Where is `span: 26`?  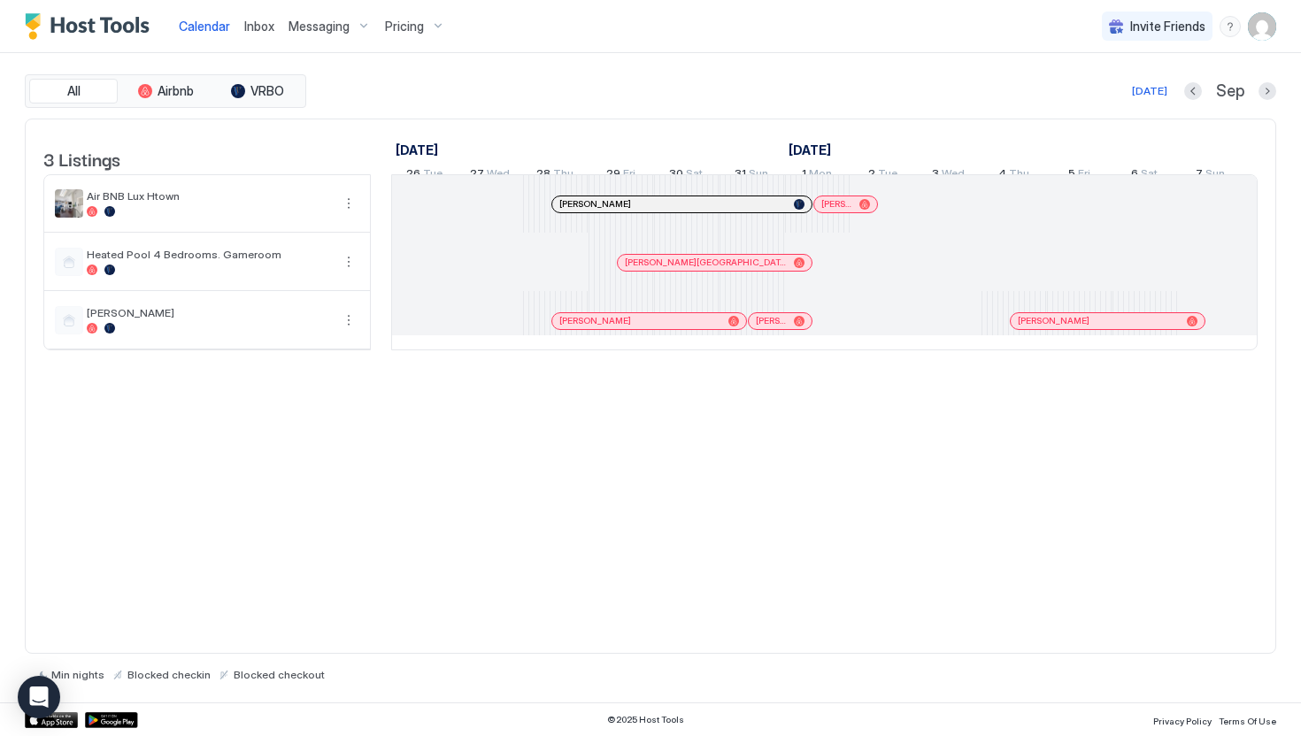
span: 26 is located at coordinates (413, 175).